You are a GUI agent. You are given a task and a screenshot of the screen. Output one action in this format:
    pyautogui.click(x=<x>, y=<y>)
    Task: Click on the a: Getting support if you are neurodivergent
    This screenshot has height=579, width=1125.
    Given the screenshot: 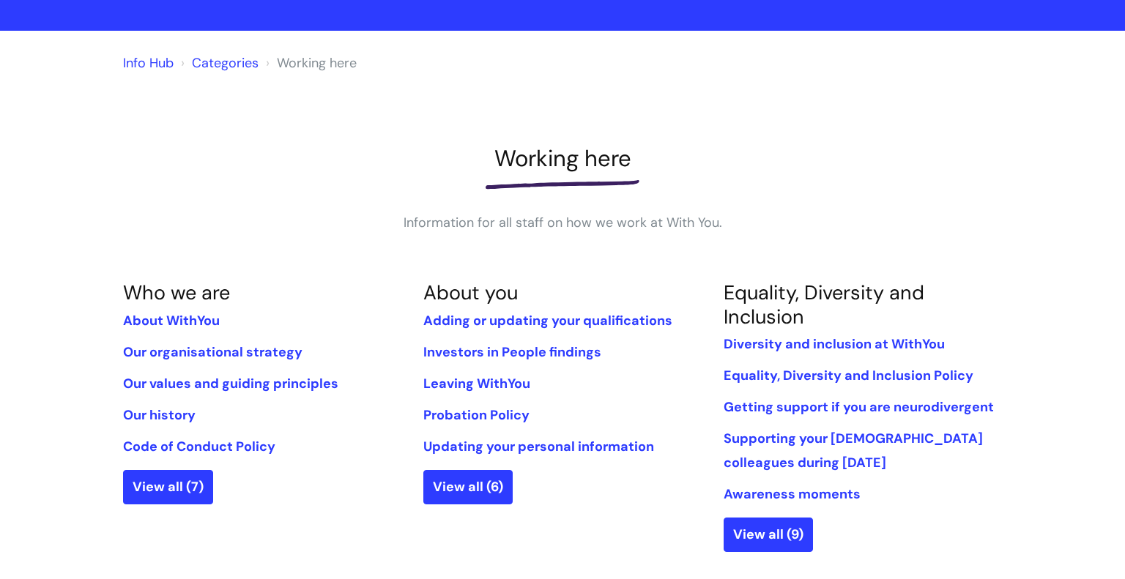 What is the action you would take?
    pyautogui.click(x=858, y=407)
    